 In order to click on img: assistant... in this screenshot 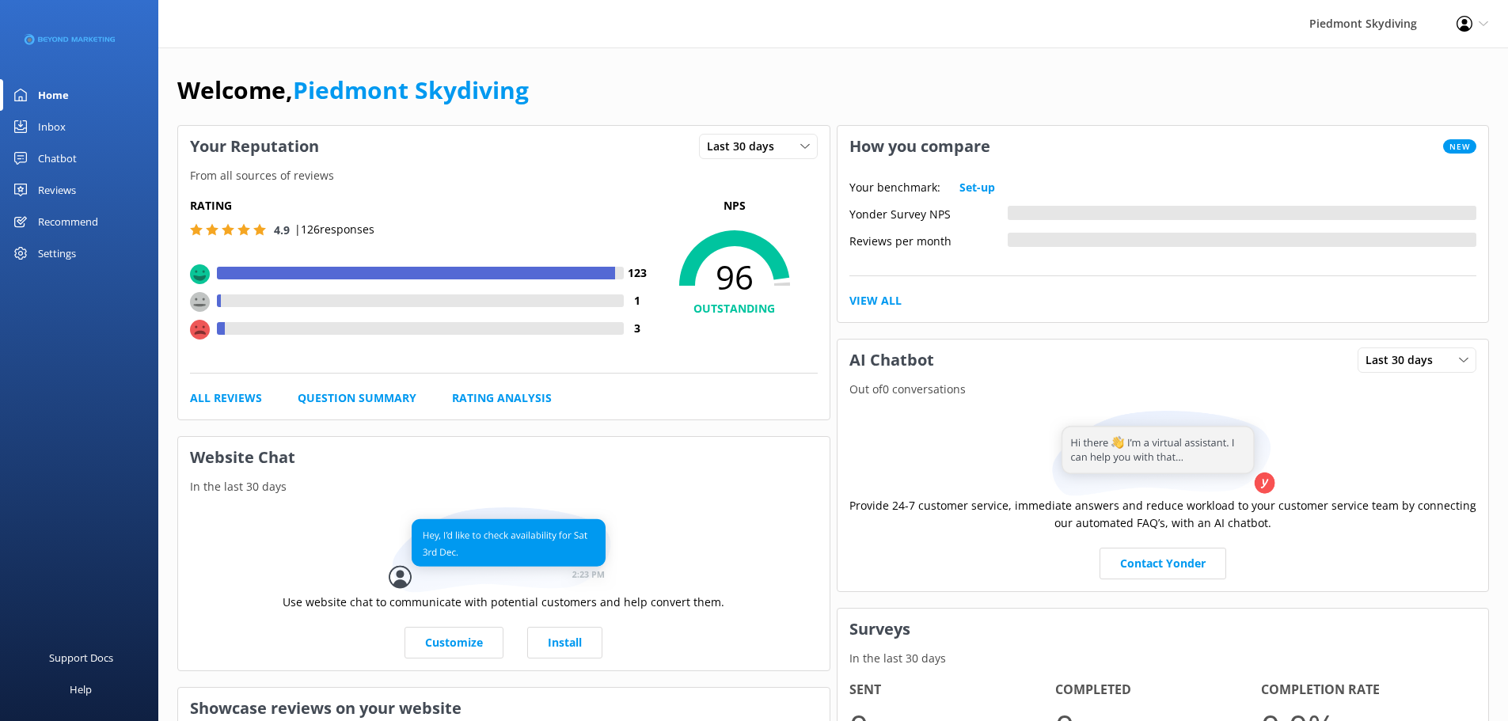, I will do `click(1163, 454)`.